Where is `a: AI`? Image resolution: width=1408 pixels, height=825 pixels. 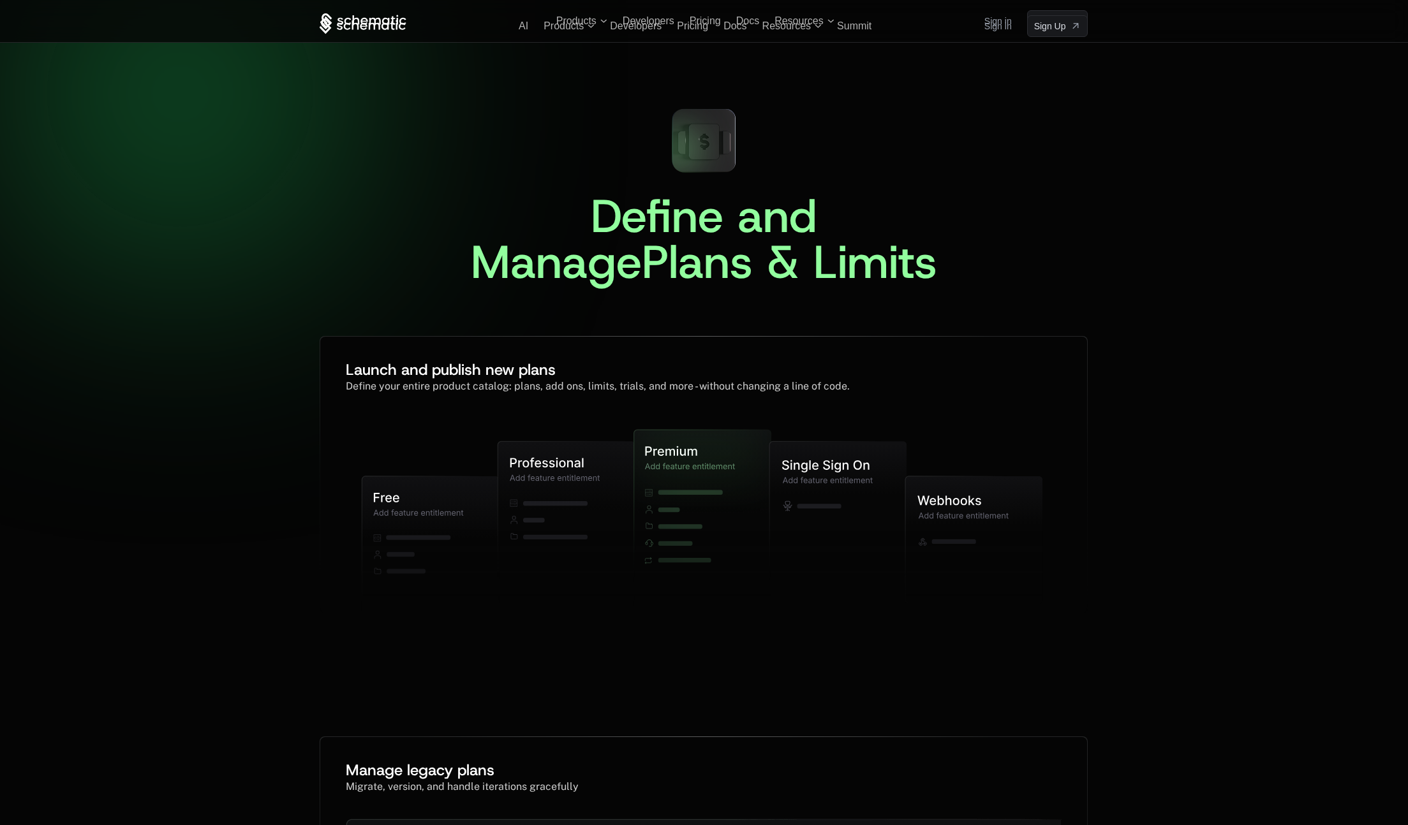
a: AI is located at coordinates (523, 26).